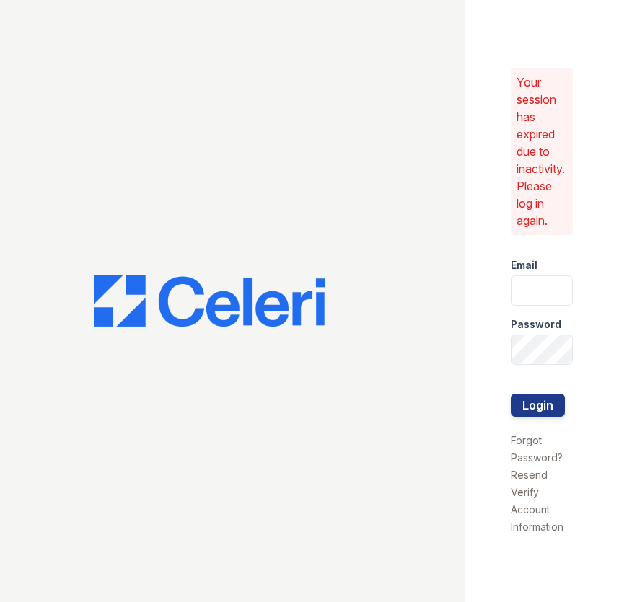  I want to click on button: Login, so click(537, 405).